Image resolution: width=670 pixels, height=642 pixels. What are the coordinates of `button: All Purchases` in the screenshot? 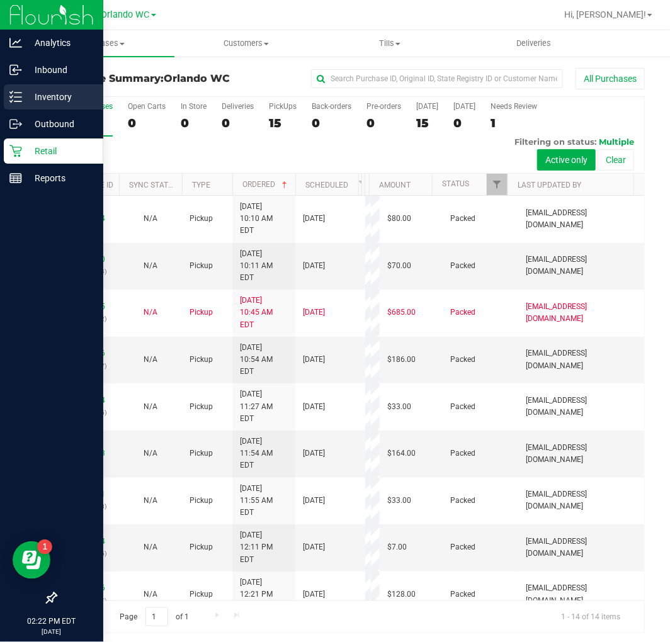 It's located at (610, 79).